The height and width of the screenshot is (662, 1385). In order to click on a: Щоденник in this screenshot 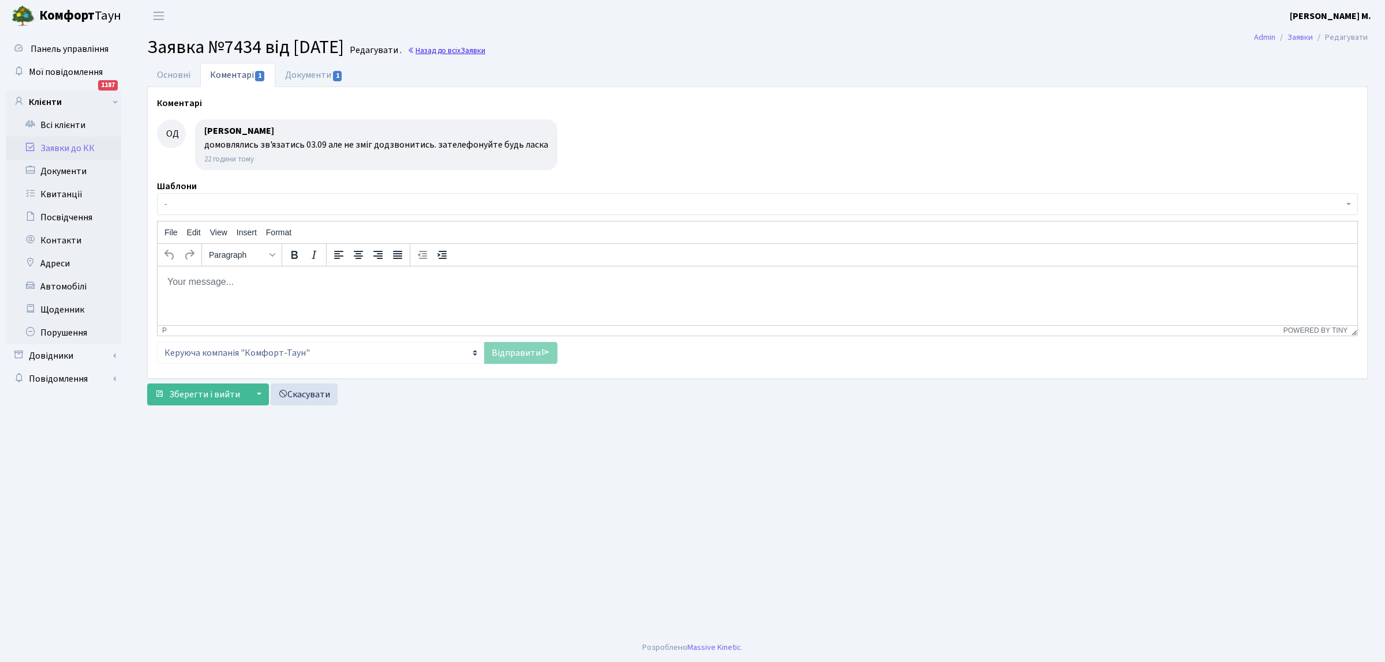, I will do `click(63, 310)`.